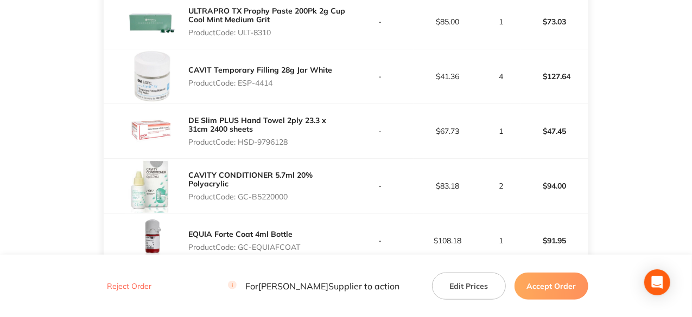 This screenshot has width=692, height=317. What do you see at coordinates (657, 283) in the screenshot?
I see `div: Open Intercom Messenger` at bounding box center [657, 283].